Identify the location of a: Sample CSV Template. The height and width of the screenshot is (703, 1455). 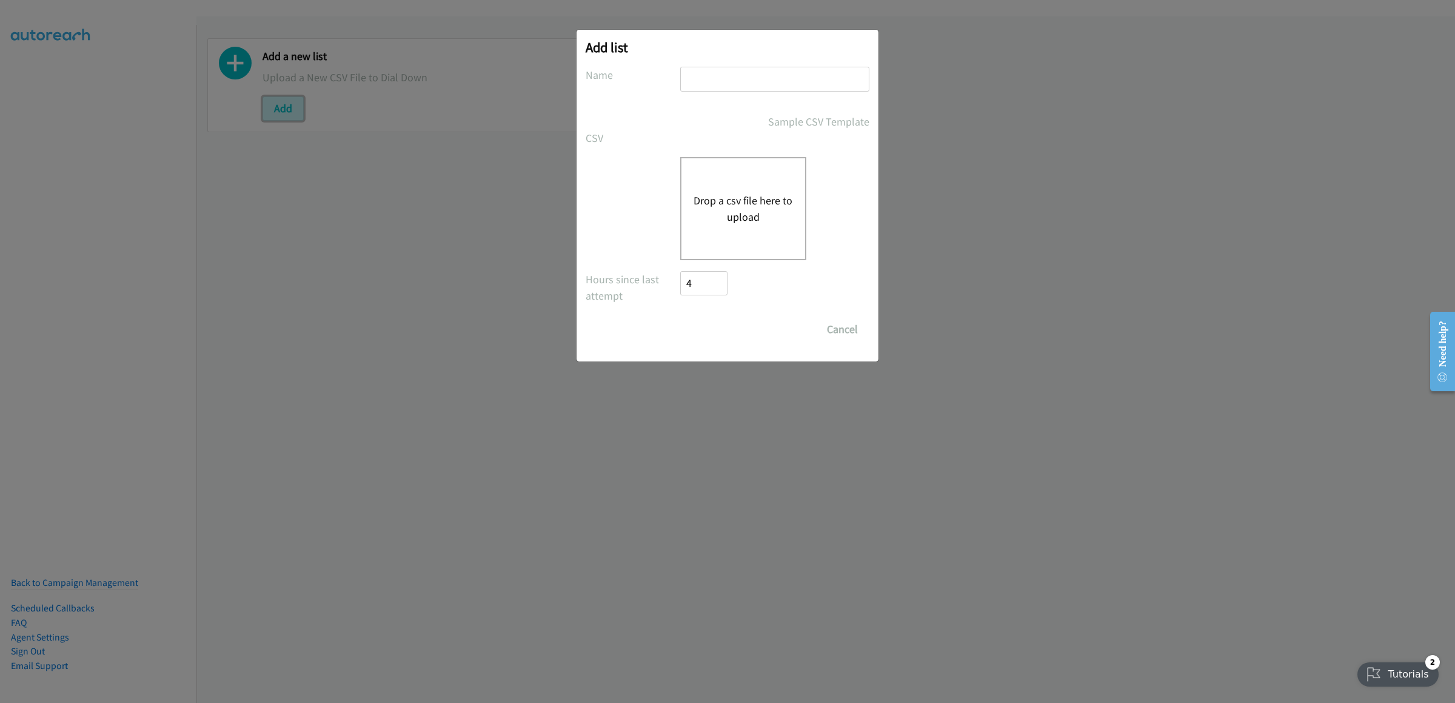
(819, 121).